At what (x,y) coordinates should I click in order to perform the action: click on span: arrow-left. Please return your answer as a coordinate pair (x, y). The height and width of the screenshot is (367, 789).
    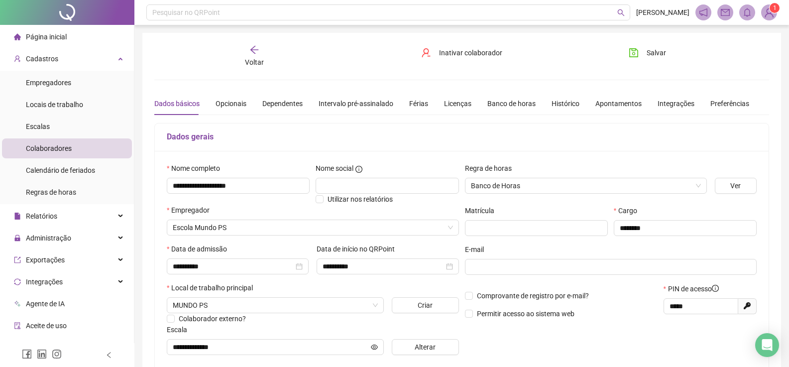
    Looking at the image, I should click on (255, 50).